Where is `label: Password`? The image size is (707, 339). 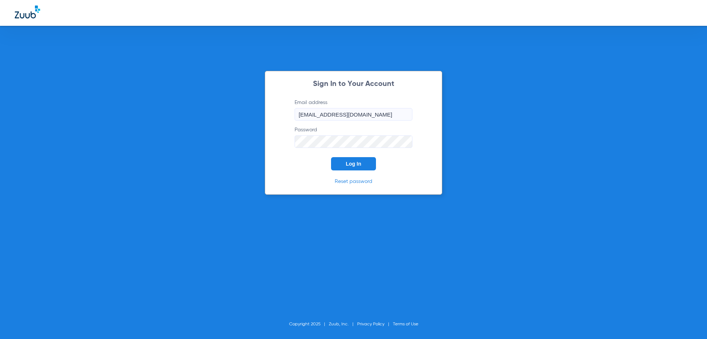 label: Password is located at coordinates (354, 137).